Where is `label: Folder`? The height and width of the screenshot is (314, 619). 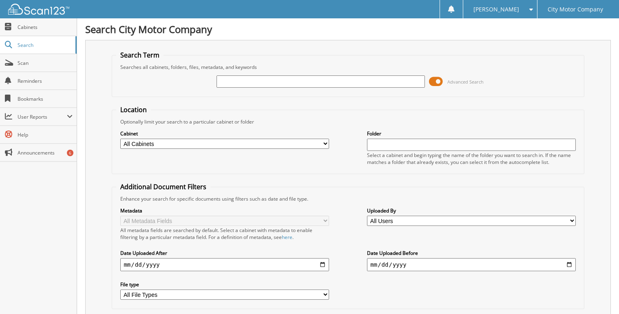
label: Folder is located at coordinates (471, 133).